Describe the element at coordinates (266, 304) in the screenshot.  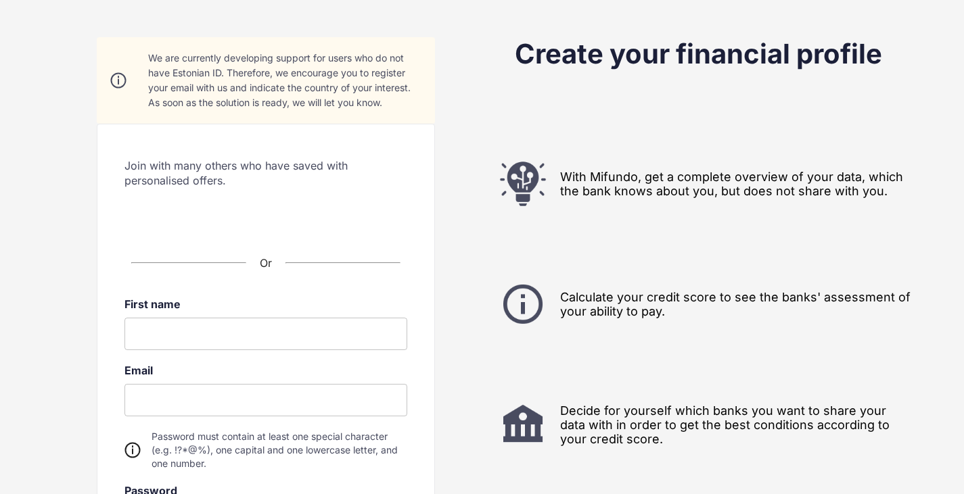
I see `label: First name` at that location.